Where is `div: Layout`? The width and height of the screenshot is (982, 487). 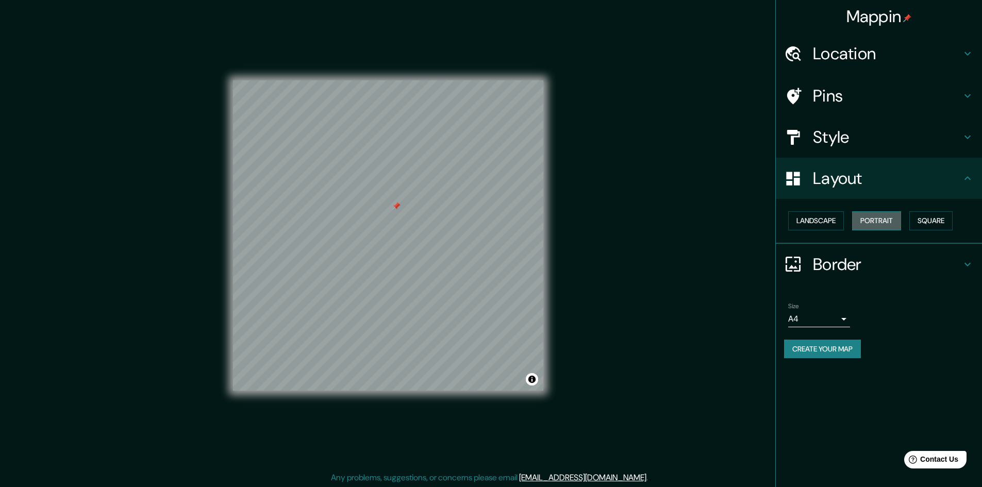 div: Layout is located at coordinates (879, 178).